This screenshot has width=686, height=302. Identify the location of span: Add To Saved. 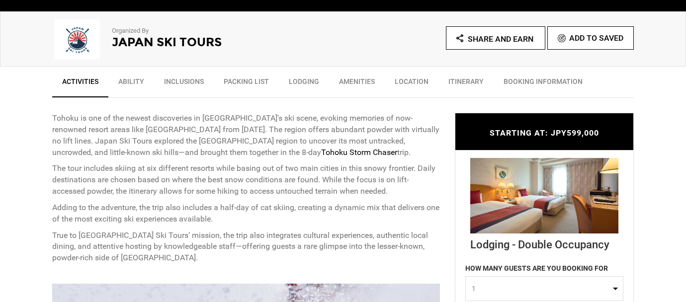
(596, 38).